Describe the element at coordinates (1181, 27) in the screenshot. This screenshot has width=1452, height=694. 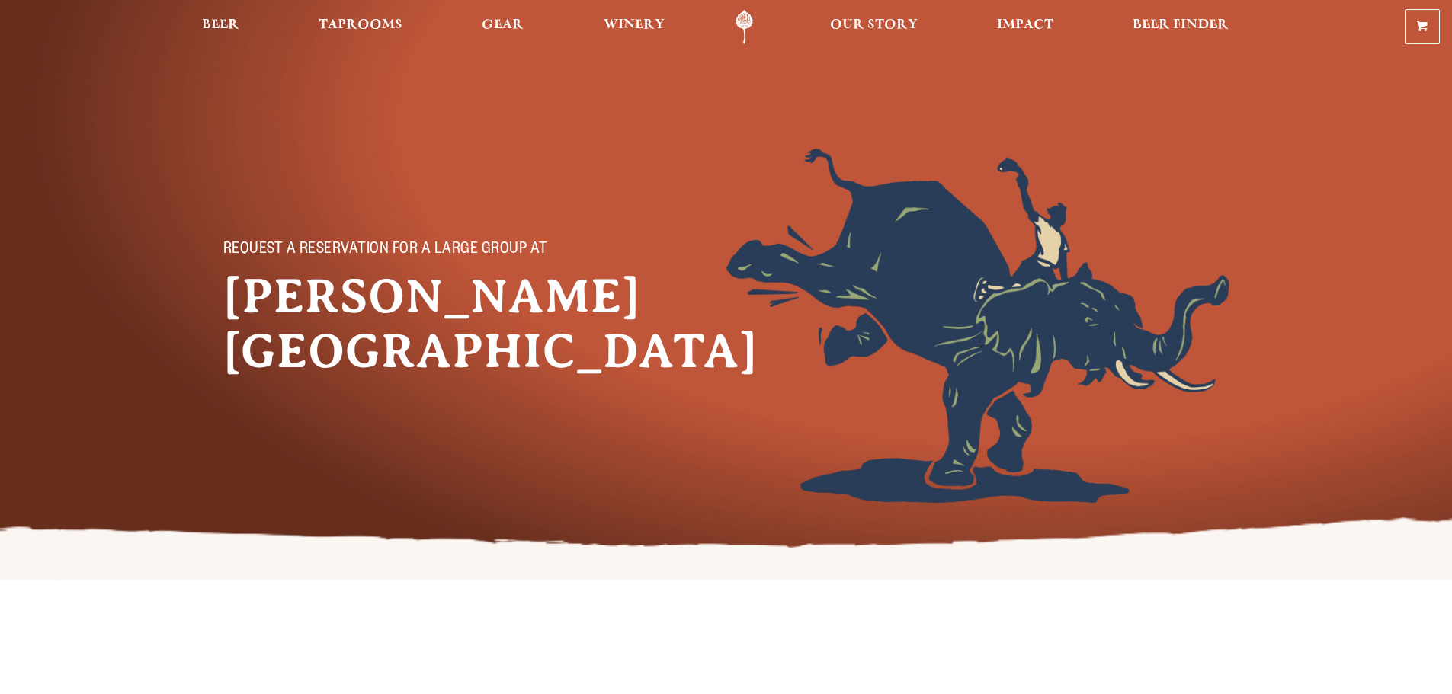
I see `a: Beer Finder` at that location.